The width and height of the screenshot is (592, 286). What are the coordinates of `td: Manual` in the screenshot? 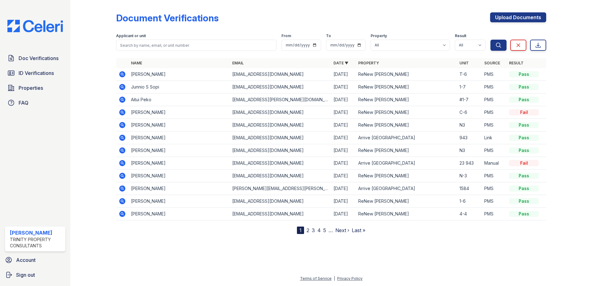 It's located at (494, 163).